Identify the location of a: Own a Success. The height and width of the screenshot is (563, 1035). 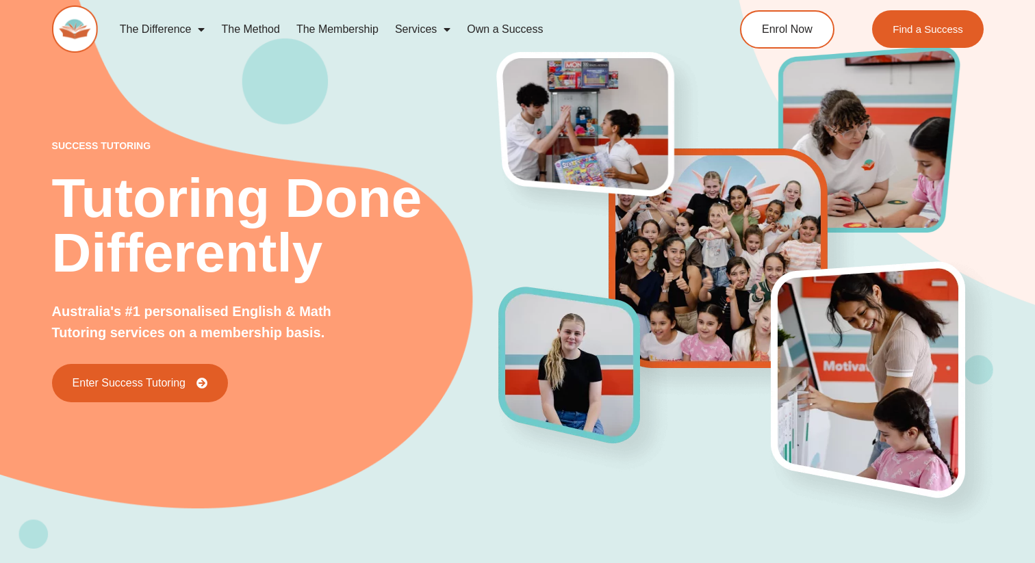
(505, 29).